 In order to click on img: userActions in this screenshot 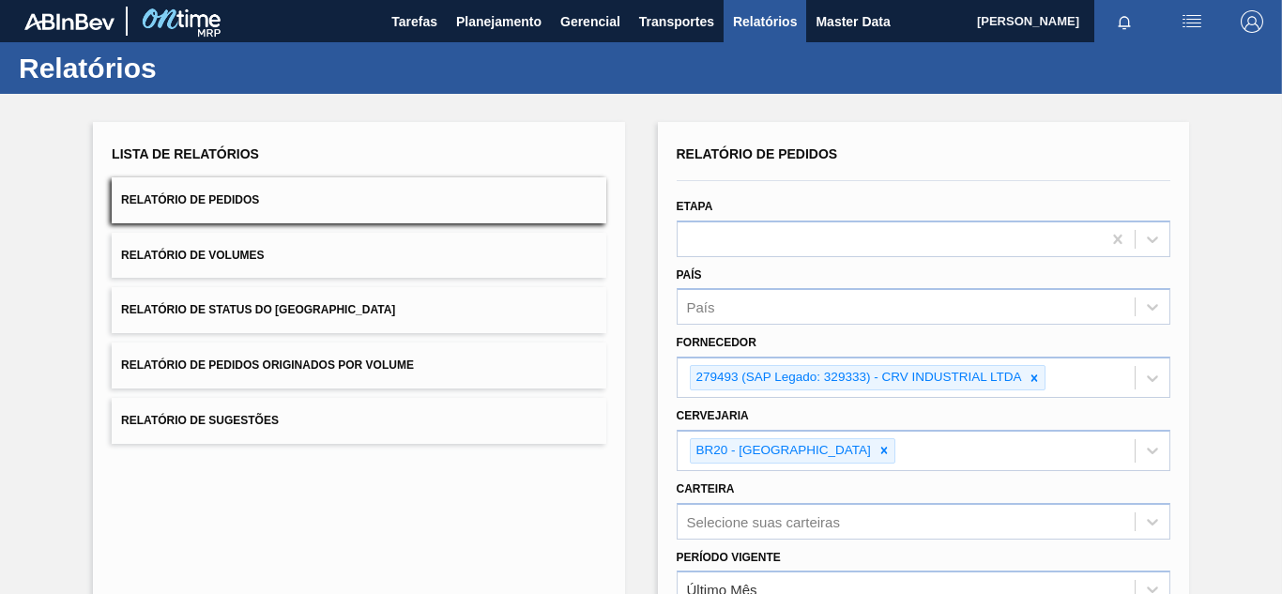, I will do `click(1192, 22)`.